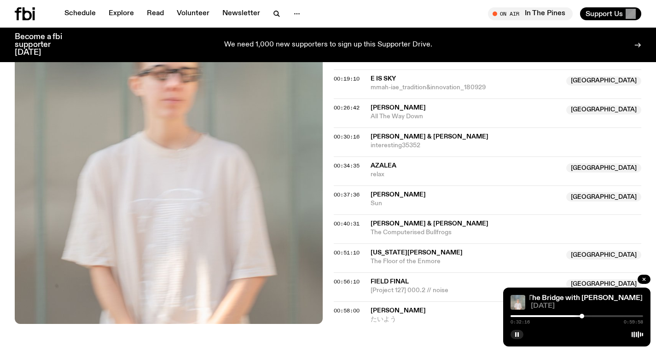 This screenshot has width=656, height=352. I want to click on button: 00:34:35, so click(347, 166).